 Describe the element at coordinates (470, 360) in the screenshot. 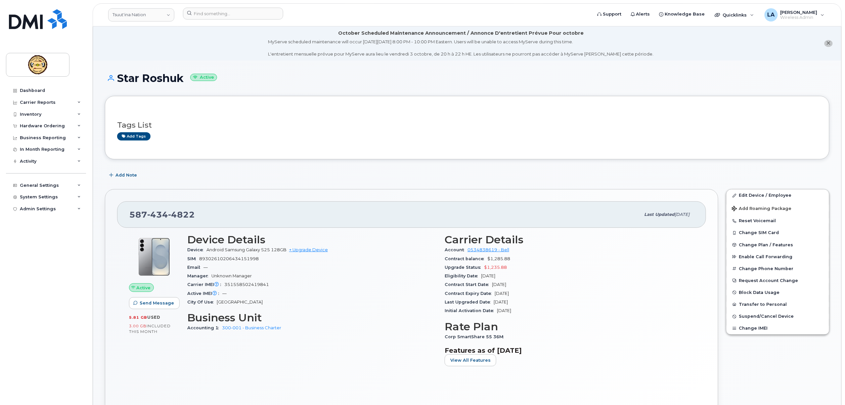

I see `span: View All Features` at that location.